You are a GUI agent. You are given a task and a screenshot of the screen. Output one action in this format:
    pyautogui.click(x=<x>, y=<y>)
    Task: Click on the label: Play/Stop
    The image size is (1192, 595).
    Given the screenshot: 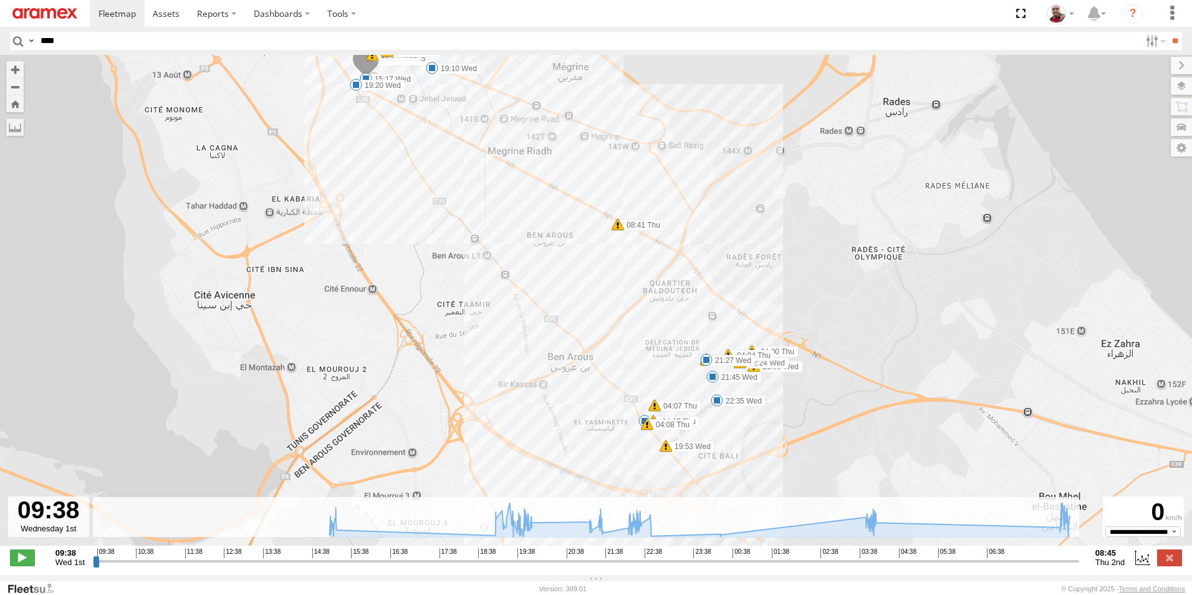 What is the action you would take?
    pyautogui.click(x=22, y=557)
    